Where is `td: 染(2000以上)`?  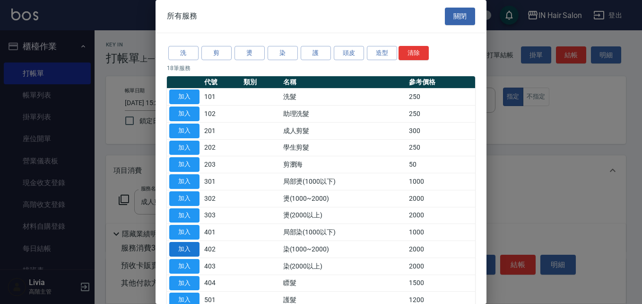
td: 染(2000以上) is located at coordinates (344, 266).